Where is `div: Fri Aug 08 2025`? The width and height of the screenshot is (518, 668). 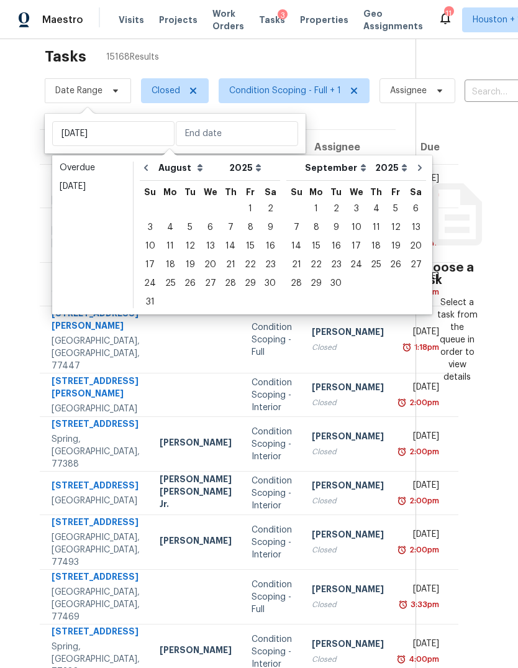
div: Fri Aug 08 2025 is located at coordinates (250, 227).